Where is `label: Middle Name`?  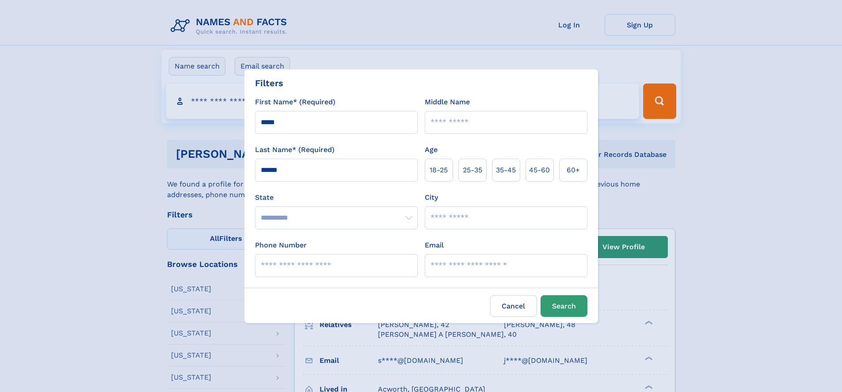
label: Middle Name is located at coordinates (448, 102).